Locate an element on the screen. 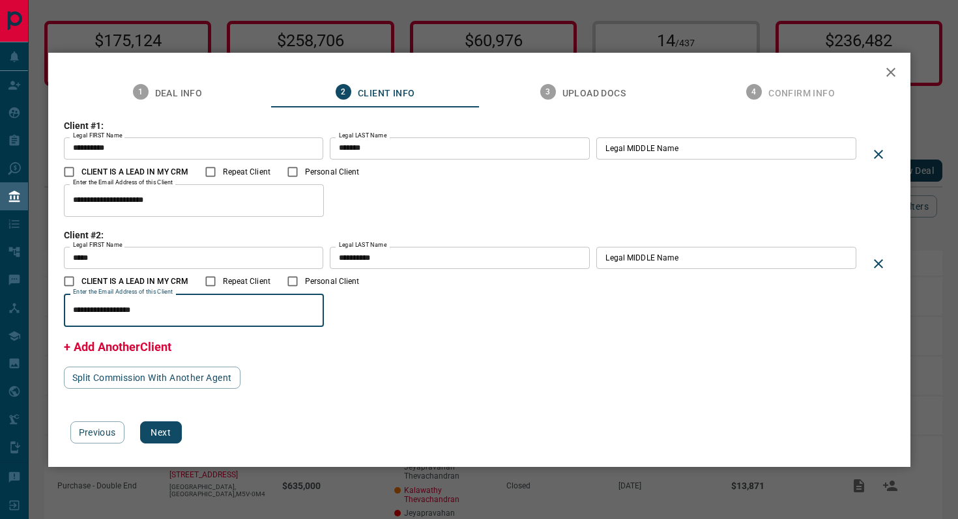  span: Upload Docs is located at coordinates (593, 94).